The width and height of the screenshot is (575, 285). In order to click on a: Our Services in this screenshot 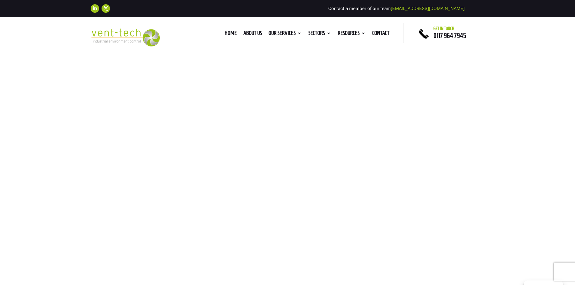, I will do `click(285, 34)`.